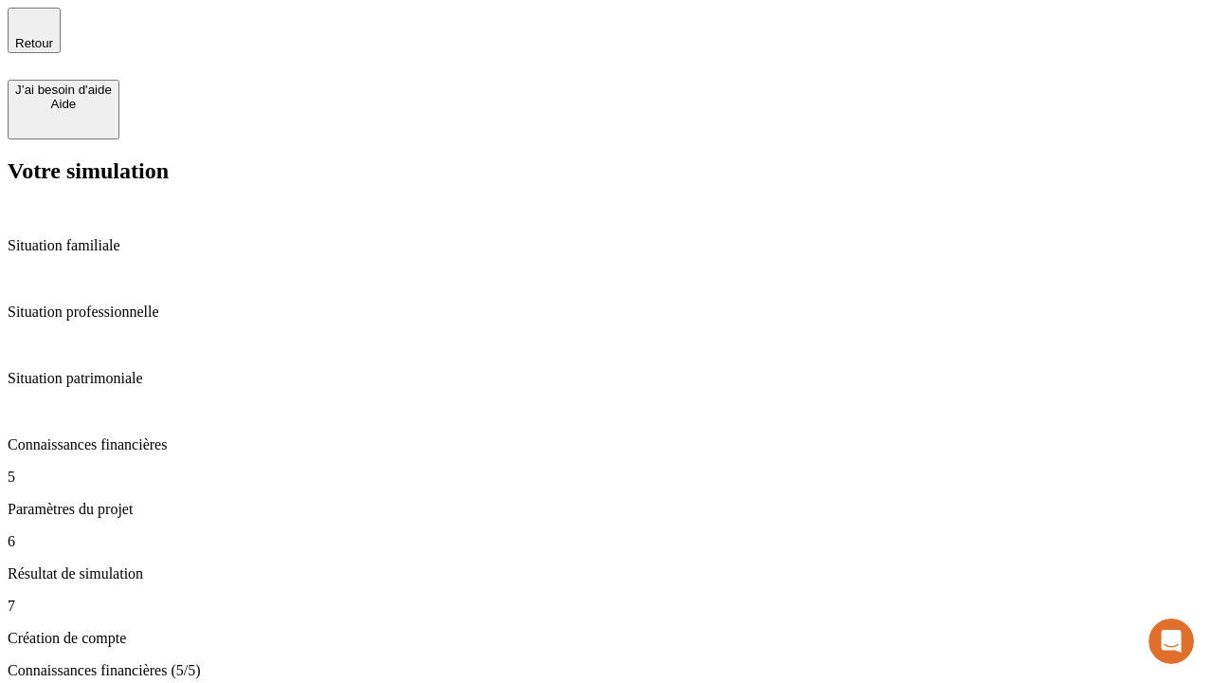 The width and height of the screenshot is (1213, 683). I want to click on p: 7, so click(607, 606).